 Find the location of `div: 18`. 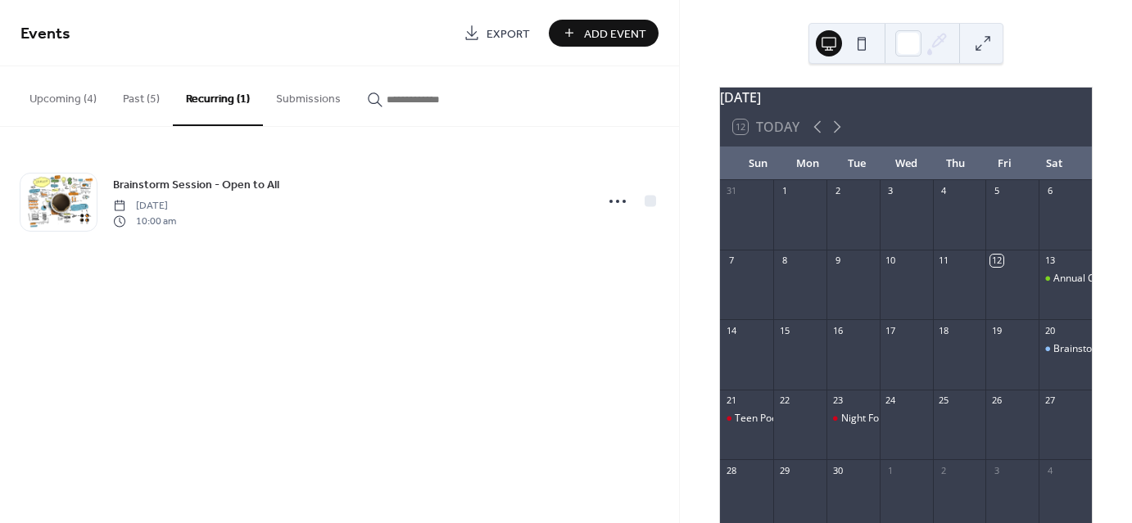

div: 18 is located at coordinates (943, 330).